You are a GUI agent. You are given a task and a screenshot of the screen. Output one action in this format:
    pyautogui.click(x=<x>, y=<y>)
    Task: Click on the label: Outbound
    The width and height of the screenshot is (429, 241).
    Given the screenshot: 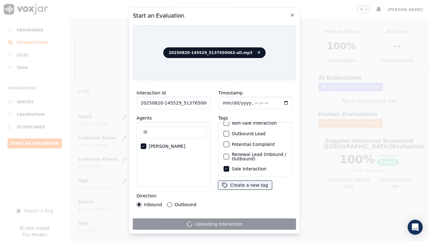 What is the action you would take?
    pyautogui.click(x=185, y=205)
    